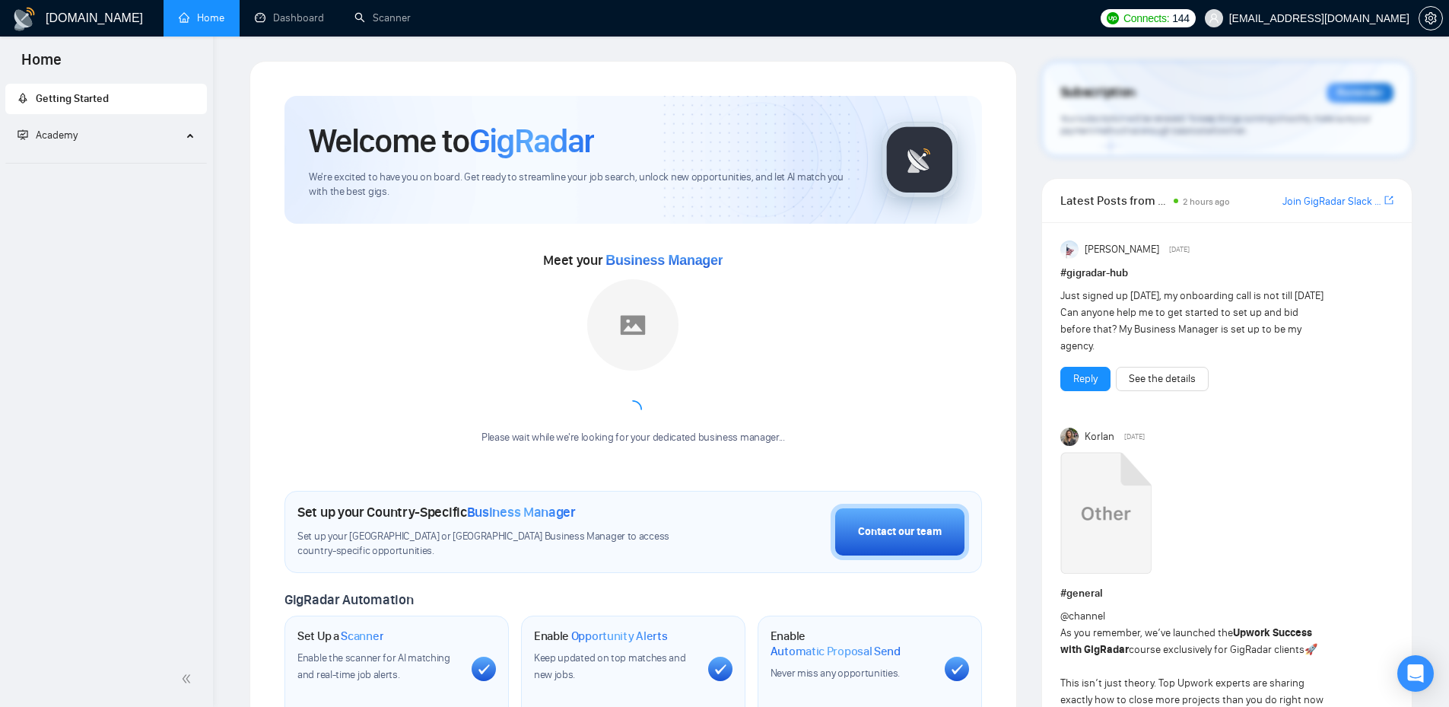 The width and height of the screenshot is (1449, 707). Describe the element at coordinates (1214, 18) in the screenshot. I see `span: user` at that location.